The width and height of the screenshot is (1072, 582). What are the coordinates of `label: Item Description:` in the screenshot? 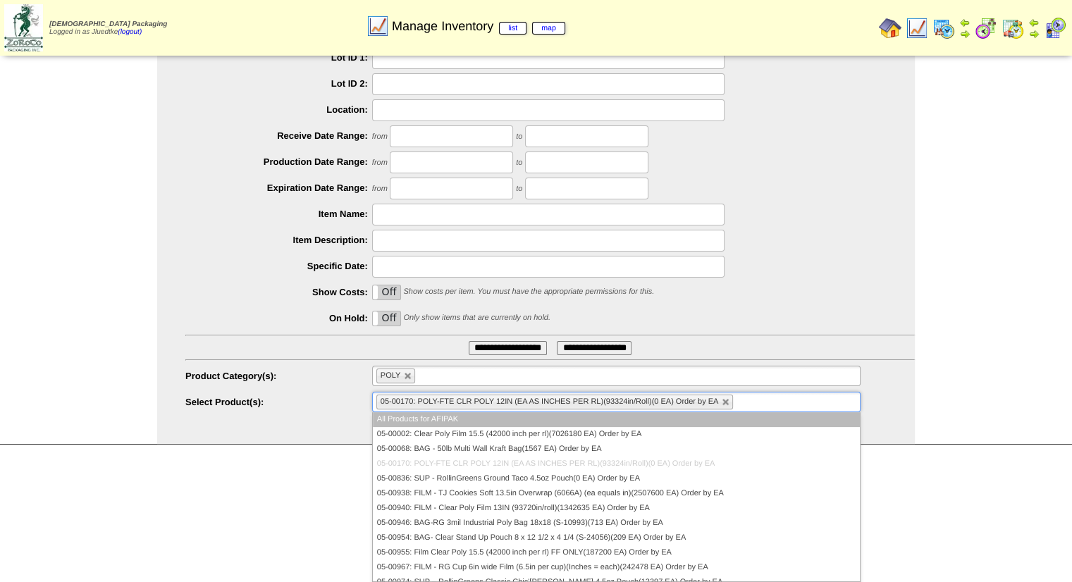 It's located at (278, 240).